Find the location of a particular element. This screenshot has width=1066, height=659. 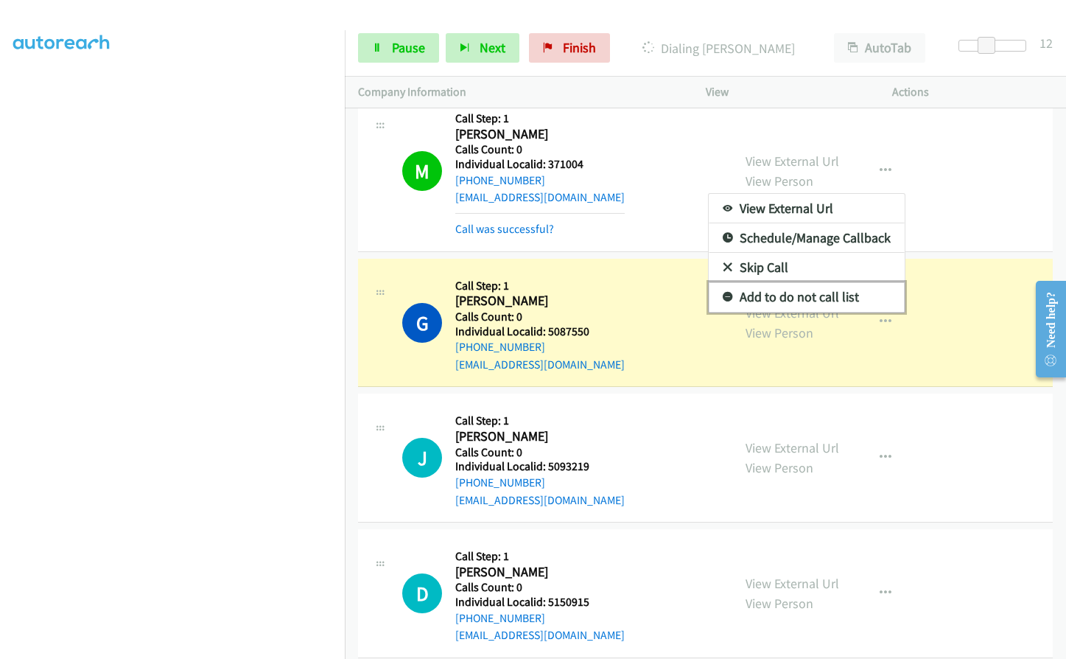

a: Add to do not call list is located at coordinates (807, 297).